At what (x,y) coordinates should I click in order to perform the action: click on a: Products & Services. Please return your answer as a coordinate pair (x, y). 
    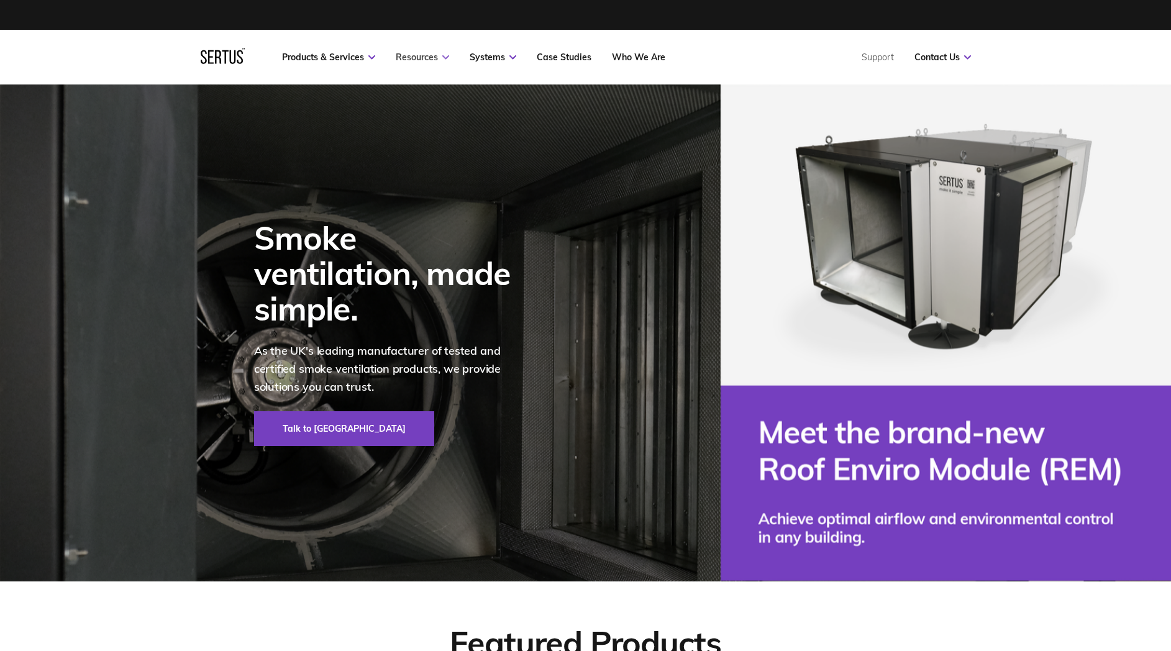
    Looking at the image, I should click on (329, 57).